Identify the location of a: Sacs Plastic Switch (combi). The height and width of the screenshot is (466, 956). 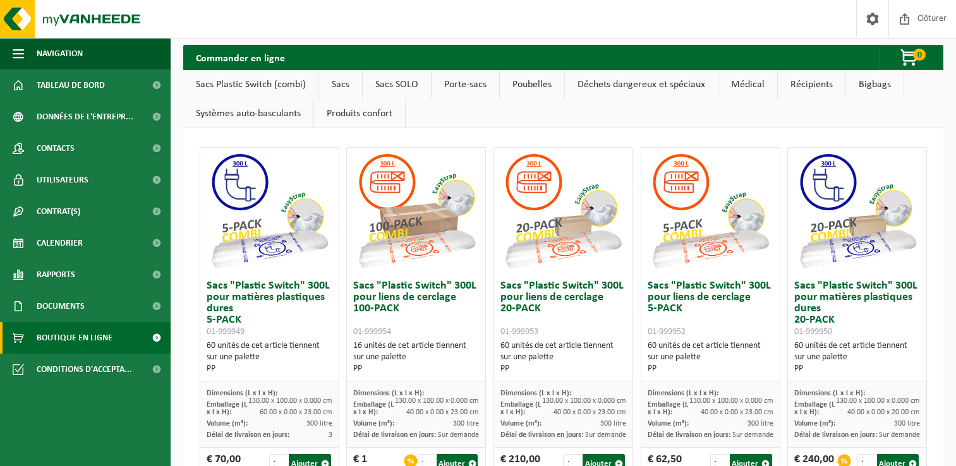
(251, 85).